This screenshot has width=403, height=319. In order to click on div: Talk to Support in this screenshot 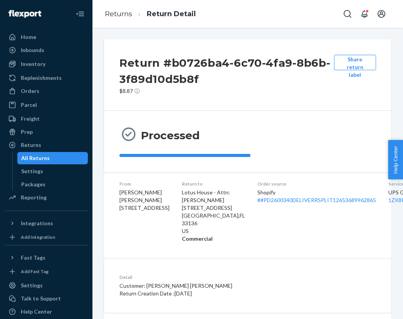, I will do `click(41, 298)`.